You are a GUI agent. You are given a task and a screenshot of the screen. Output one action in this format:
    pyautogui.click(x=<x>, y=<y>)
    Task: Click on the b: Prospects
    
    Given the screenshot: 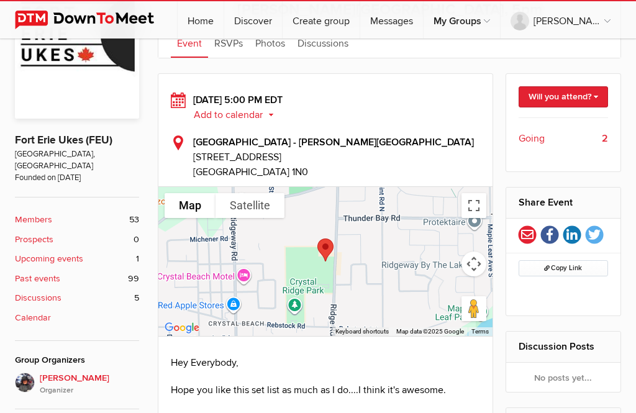 What is the action you would take?
    pyautogui.click(x=34, y=240)
    